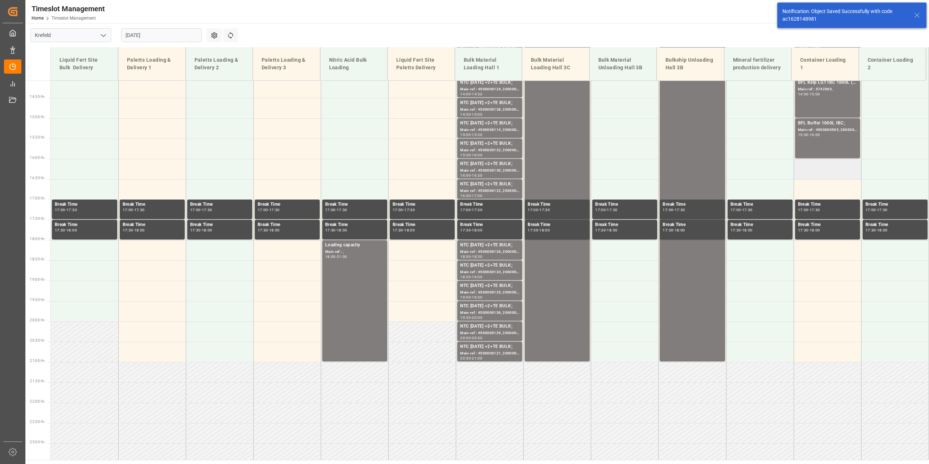 This screenshot has width=929, height=464. I want to click on span: 17:00 Hr, so click(37, 198).